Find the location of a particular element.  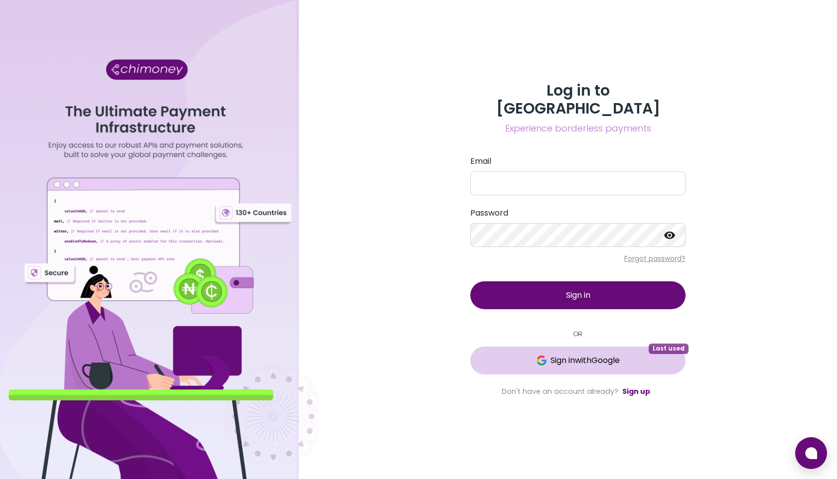

span: Sign in with Google is located at coordinates (585, 361).